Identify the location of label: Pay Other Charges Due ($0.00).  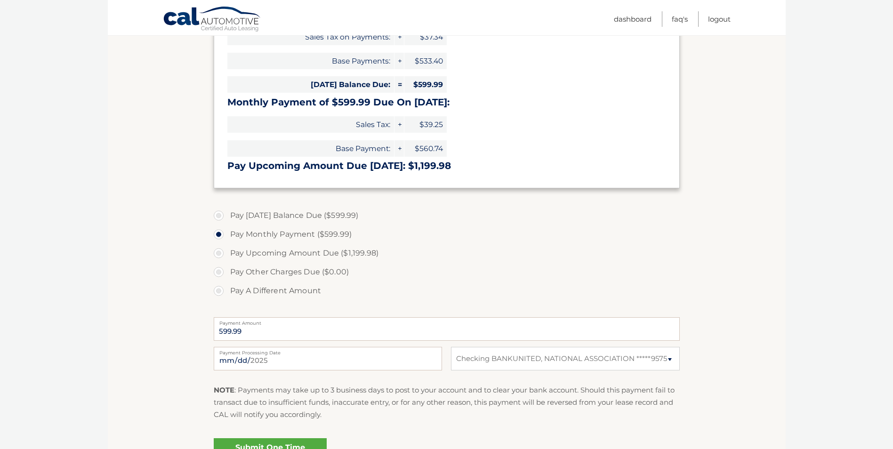
(447, 272).